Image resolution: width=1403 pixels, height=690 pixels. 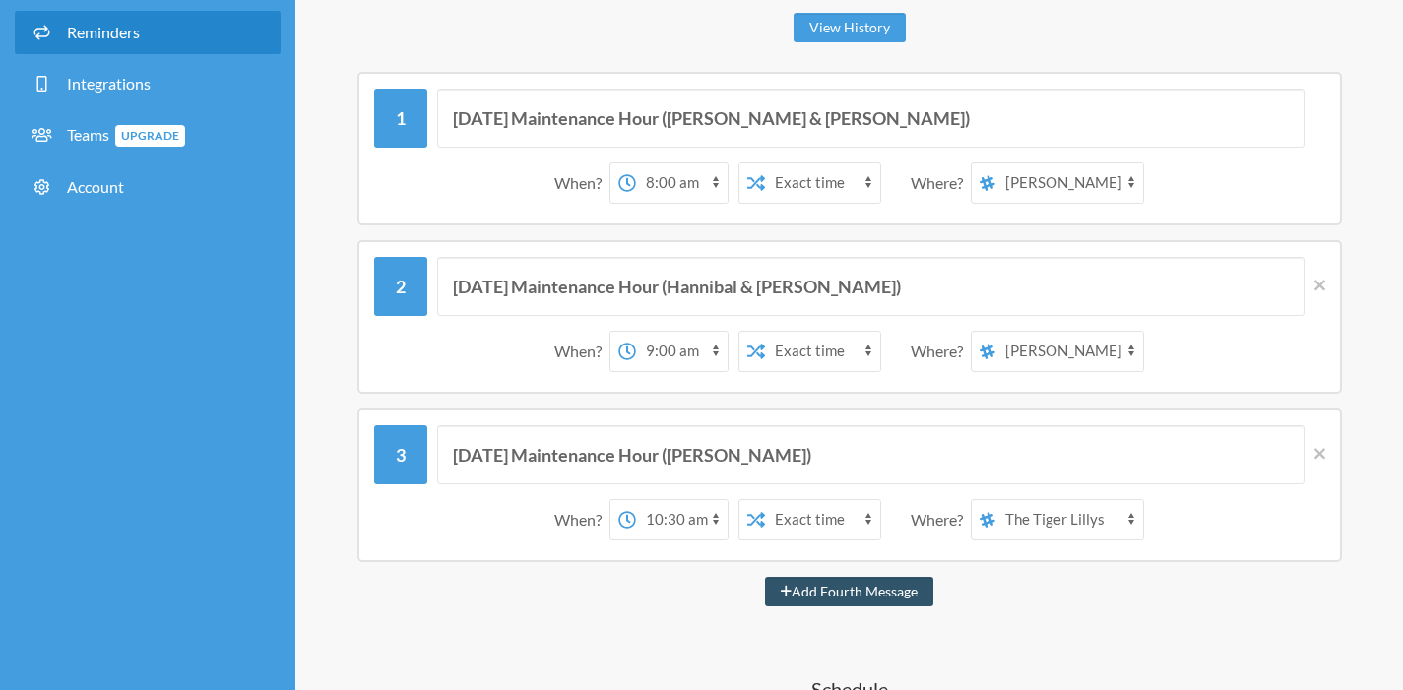 What do you see at coordinates (126, 134) in the screenshot?
I see `span: Teams` at bounding box center [126, 134].